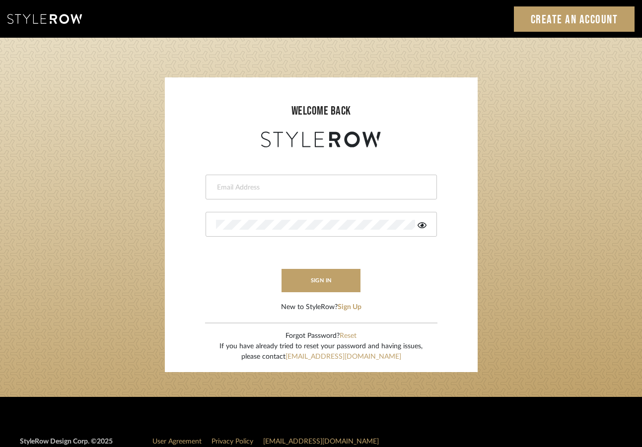  Describe the element at coordinates (321, 111) in the screenshot. I see `div: welcome back` at that location.